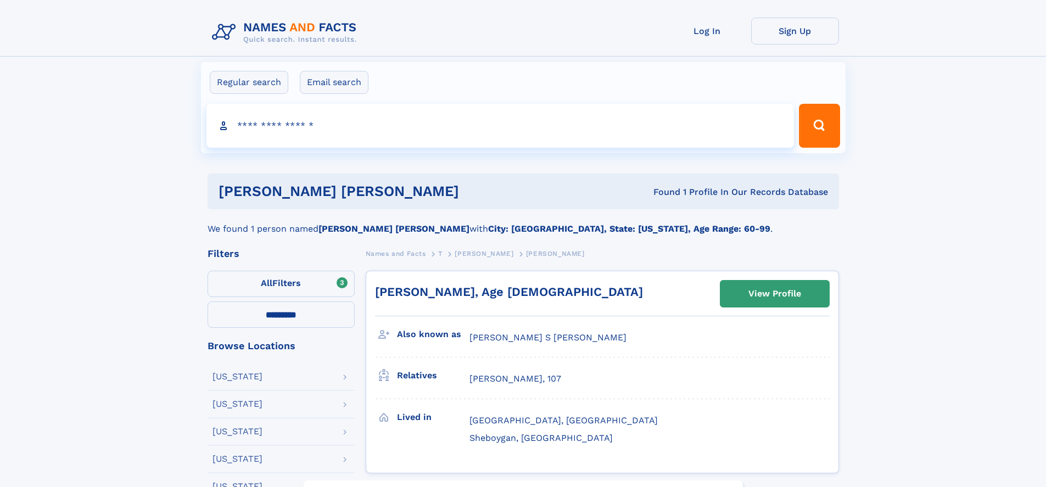  What do you see at coordinates (795, 31) in the screenshot?
I see `a: Sign Up` at bounding box center [795, 31].